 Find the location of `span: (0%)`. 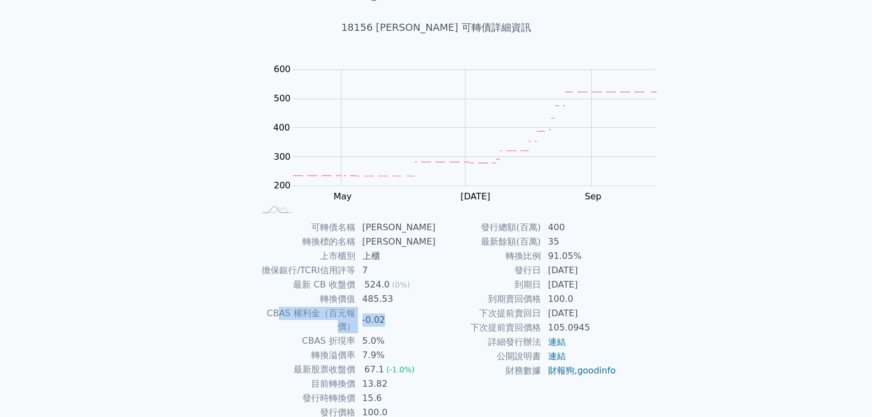

span: (0%) is located at coordinates (400, 285).